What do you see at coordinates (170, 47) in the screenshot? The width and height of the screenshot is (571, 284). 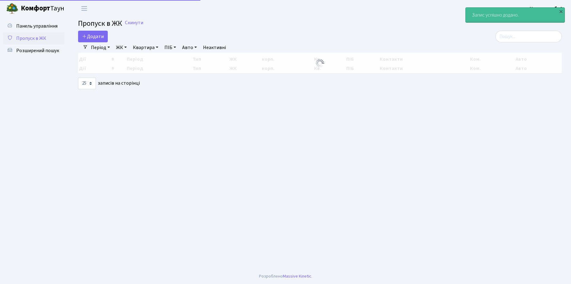 I see `a: ПІБ` at bounding box center [170, 47].